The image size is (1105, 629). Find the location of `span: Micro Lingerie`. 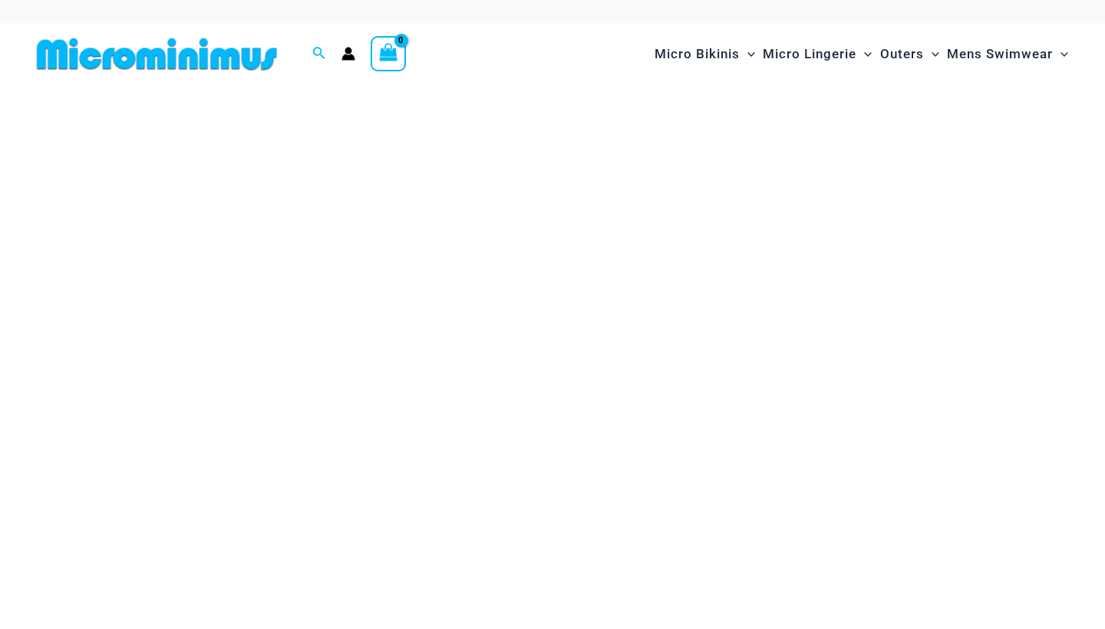

span: Micro Lingerie is located at coordinates (809, 54).